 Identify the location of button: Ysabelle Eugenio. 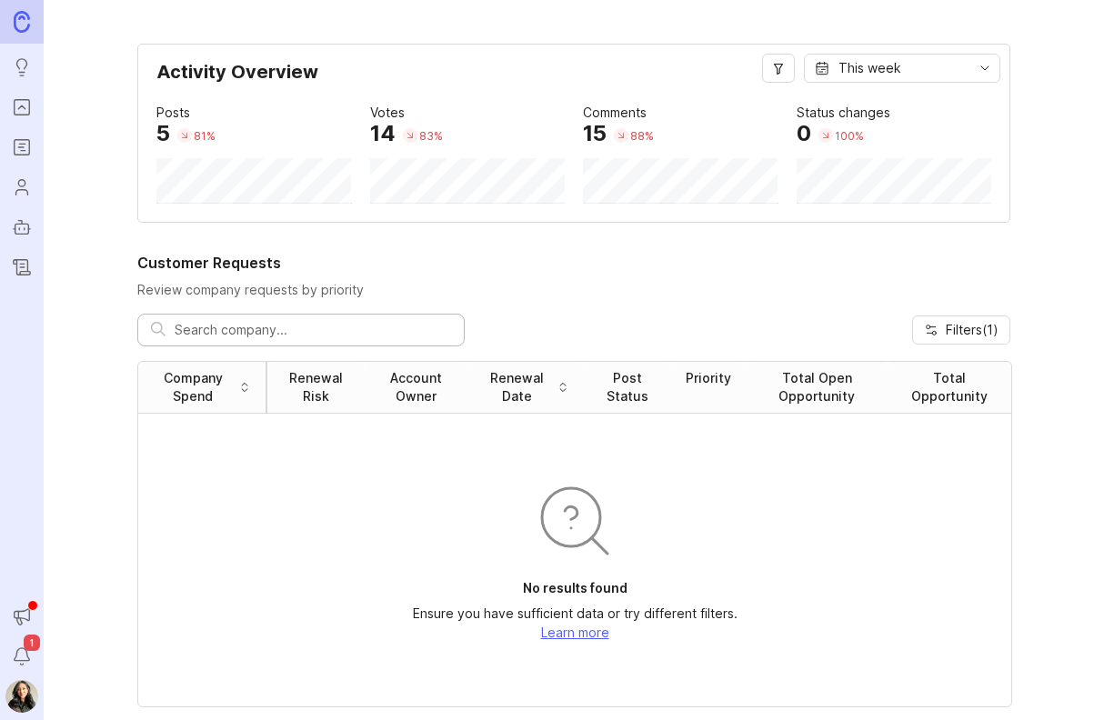
(22, 696).